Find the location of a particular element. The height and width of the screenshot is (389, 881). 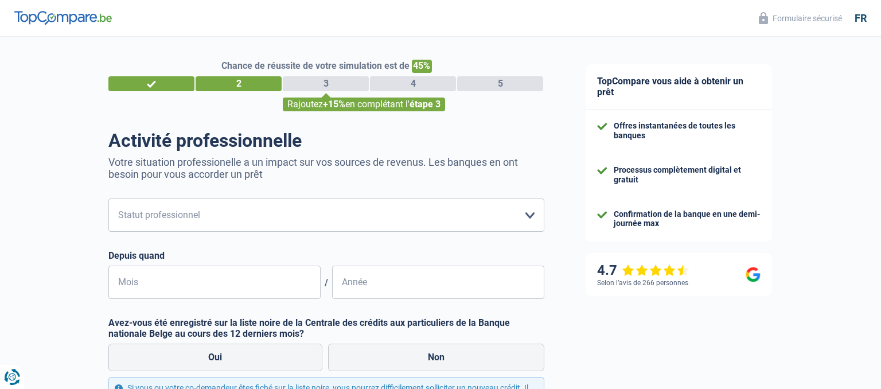

div: Offres instantanées de toutes les banques is located at coordinates (687, 131).